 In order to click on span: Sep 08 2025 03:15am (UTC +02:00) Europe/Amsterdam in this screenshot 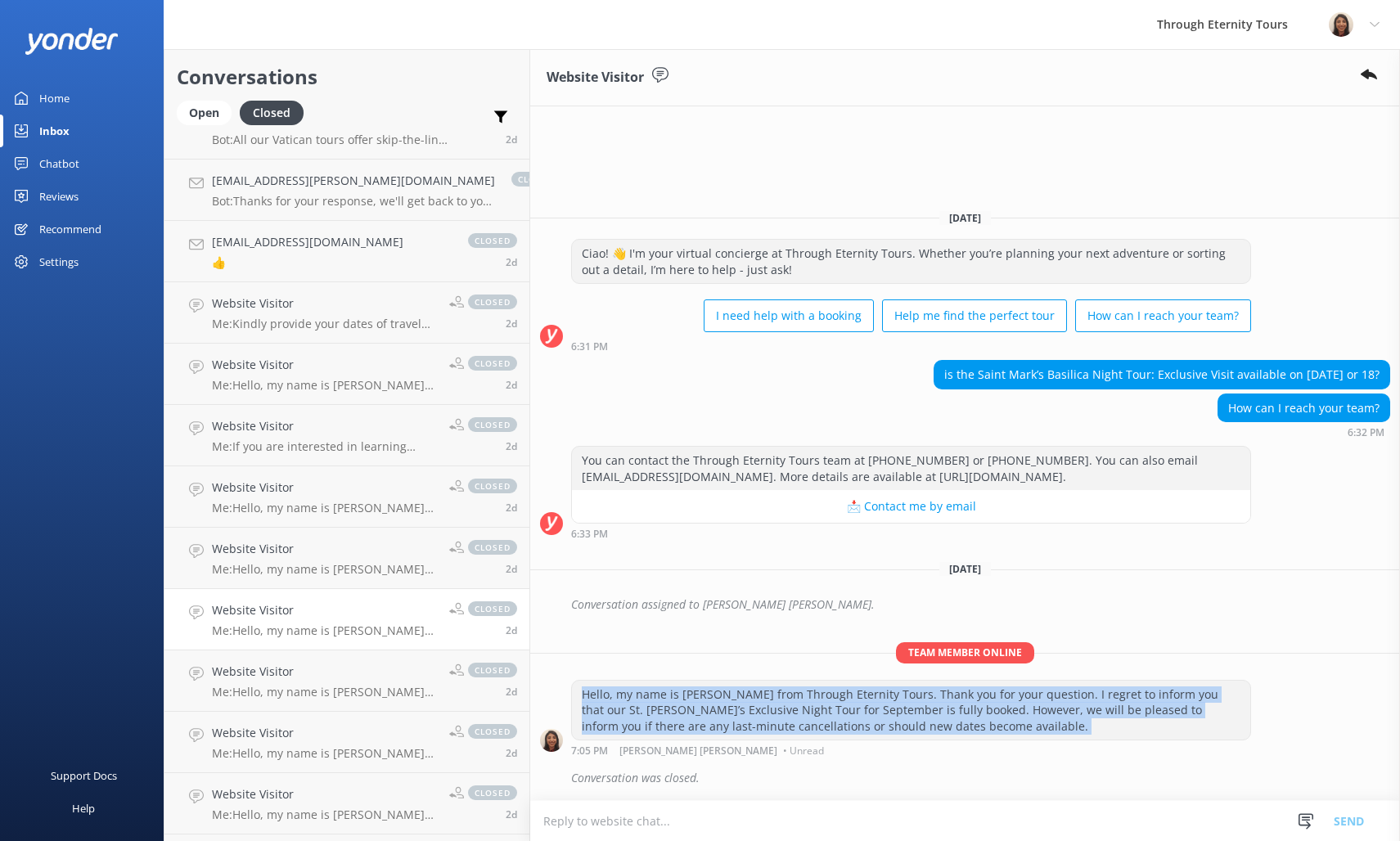, I will do `click(511, 139)`.